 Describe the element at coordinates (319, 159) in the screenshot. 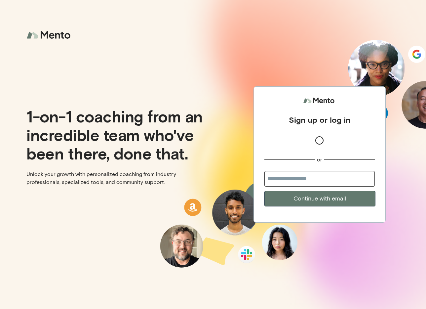

I see `div: or` at that location.